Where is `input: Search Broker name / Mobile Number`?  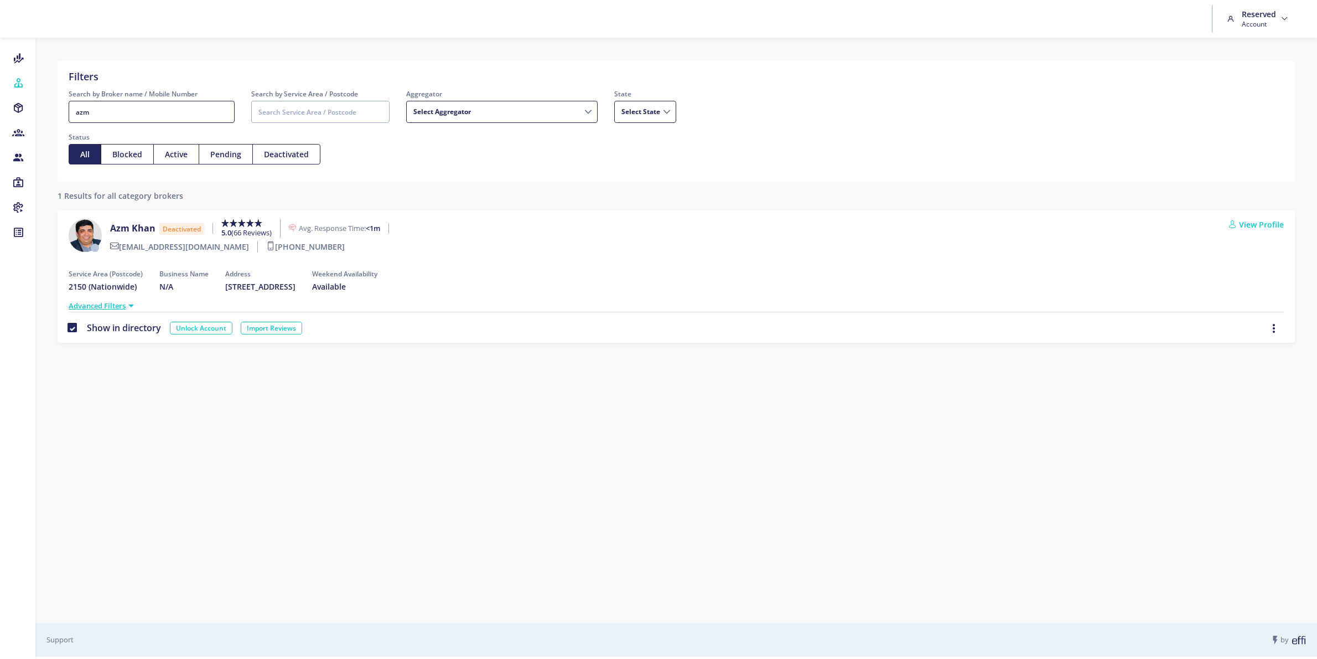 input: Search Broker name / Mobile Number is located at coordinates (152, 112).